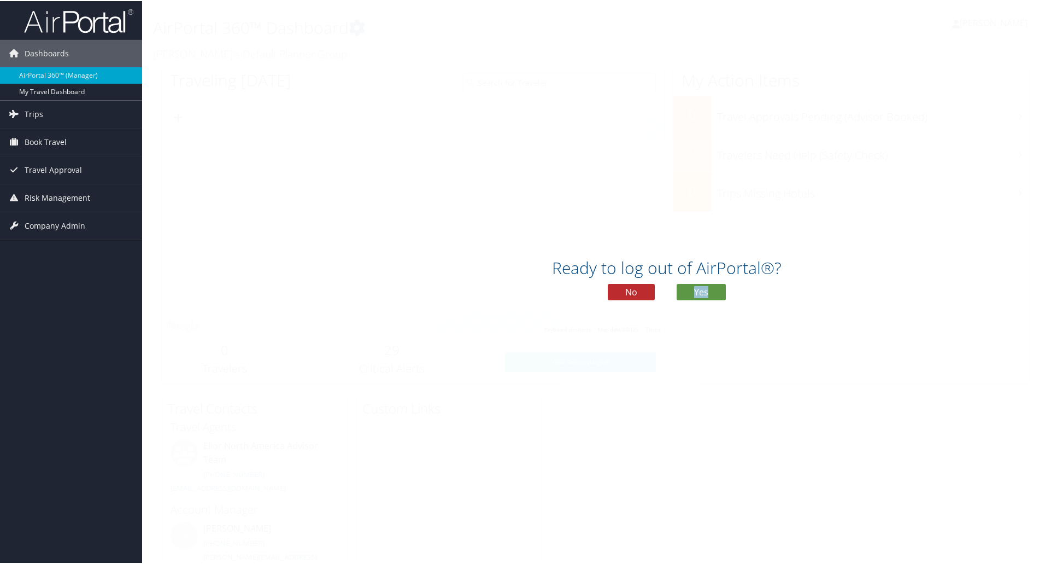 The image size is (1045, 564). I want to click on span: Dashboards, so click(46, 52).